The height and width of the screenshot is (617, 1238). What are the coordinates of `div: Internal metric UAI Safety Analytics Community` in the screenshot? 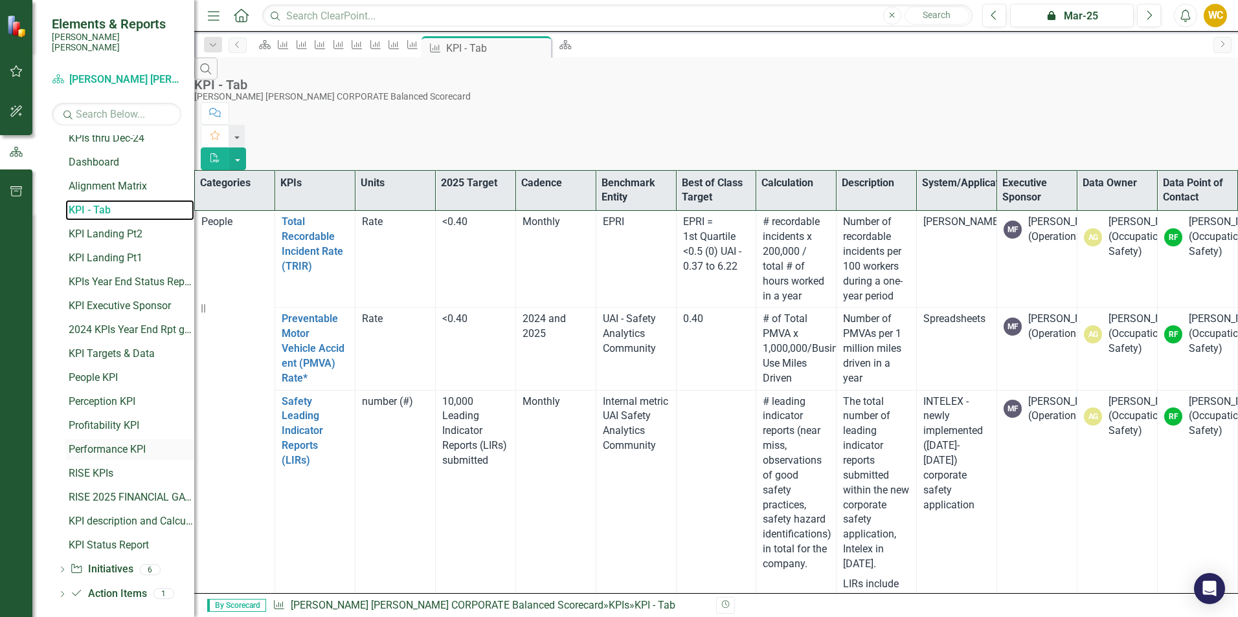 It's located at (636, 424).